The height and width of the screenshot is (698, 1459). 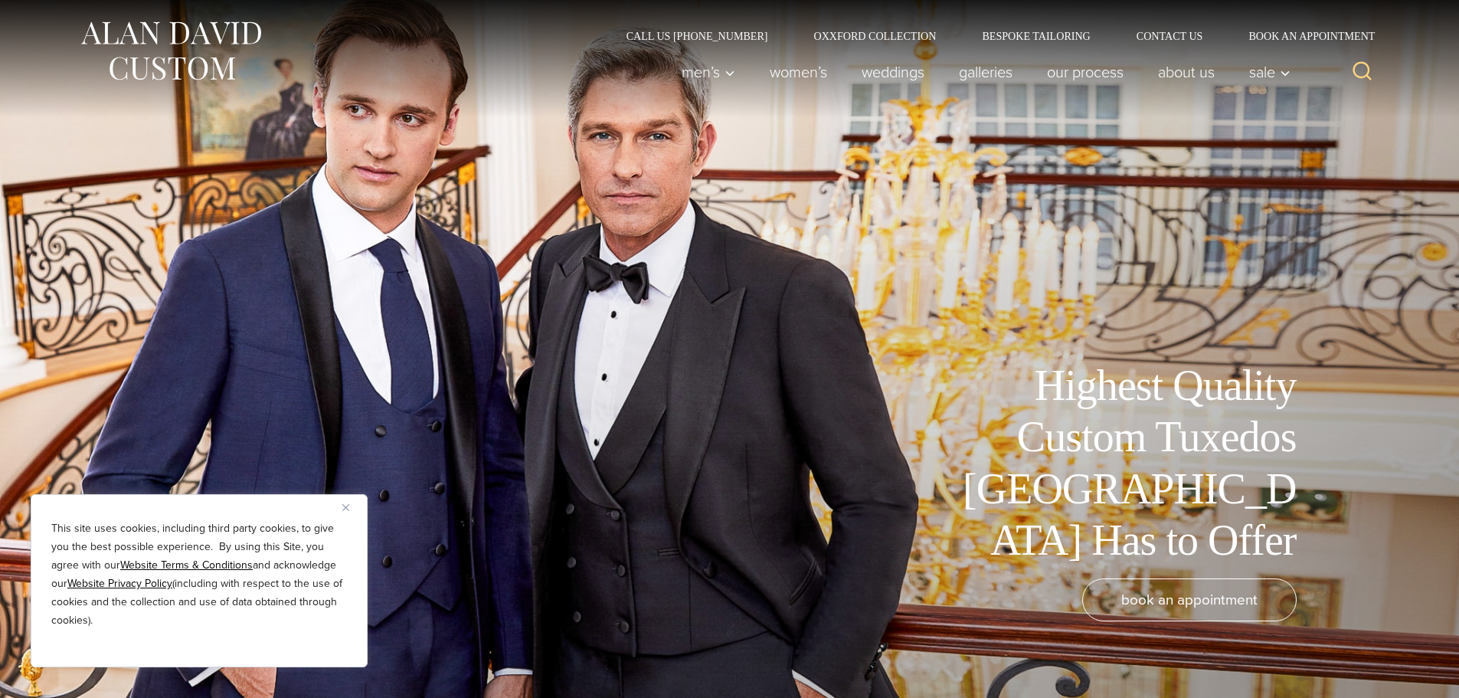 What do you see at coordinates (1270, 72) in the screenshot?
I see `span: Sale` at bounding box center [1270, 72].